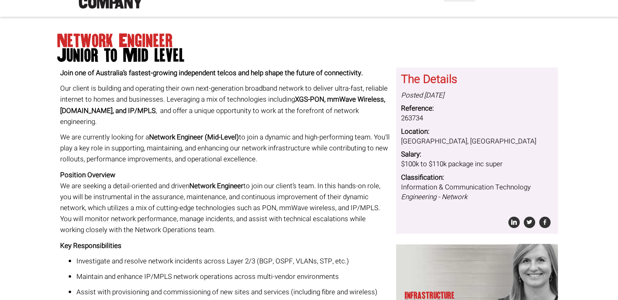 Image resolution: width=618 pixels, height=300 pixels. I want to click on dd: Information & Communication Technology, so click(477, 192).